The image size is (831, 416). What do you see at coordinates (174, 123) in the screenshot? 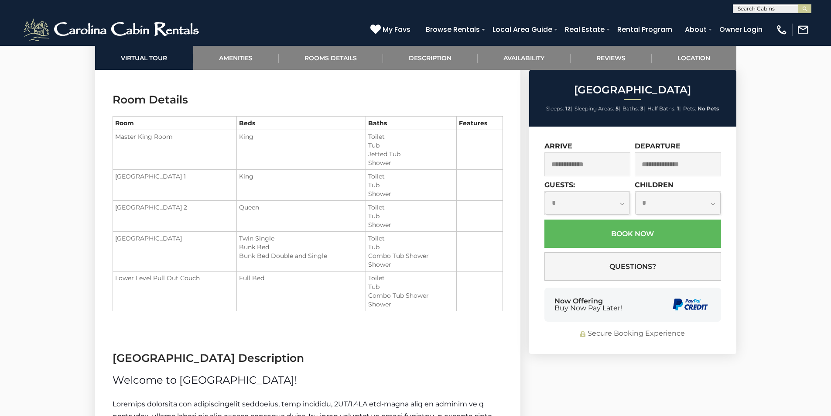
I see `th: Room` at bounding box center [174, 123].